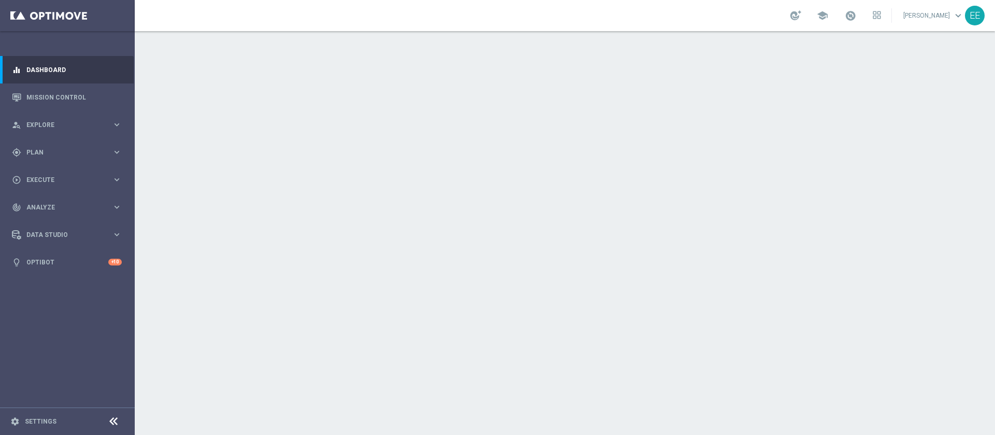 The height and width of the screenshot is (435, 995). Describe the element at coordinates (67, 97) in the screenshot. I see `button: Mission Control` at that location.